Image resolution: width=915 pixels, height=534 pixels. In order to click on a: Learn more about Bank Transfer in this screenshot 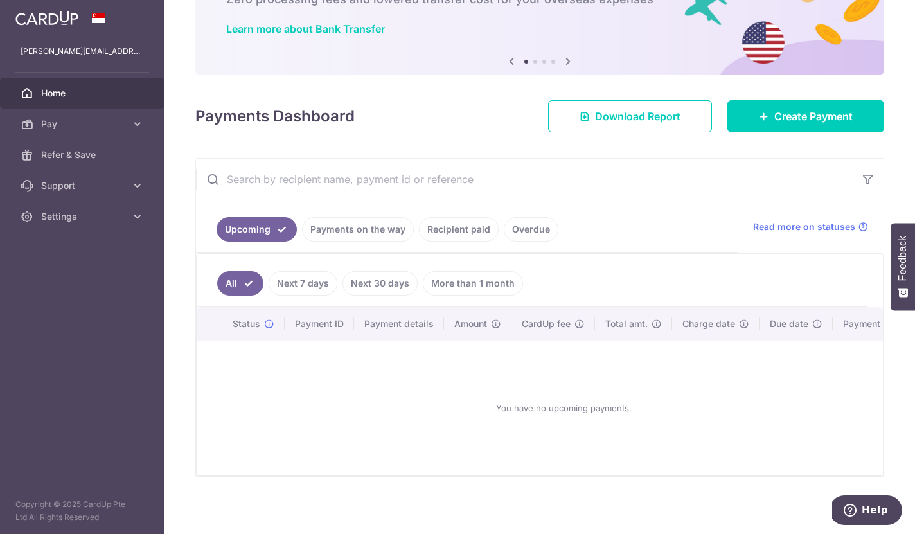, I will do `click(305, 29)`.